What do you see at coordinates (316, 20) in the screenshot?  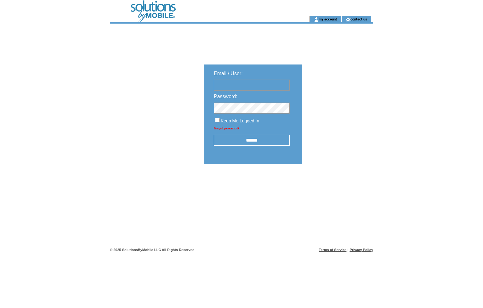 I see `img: account_icon.gif` at bounding box center [316, 20].